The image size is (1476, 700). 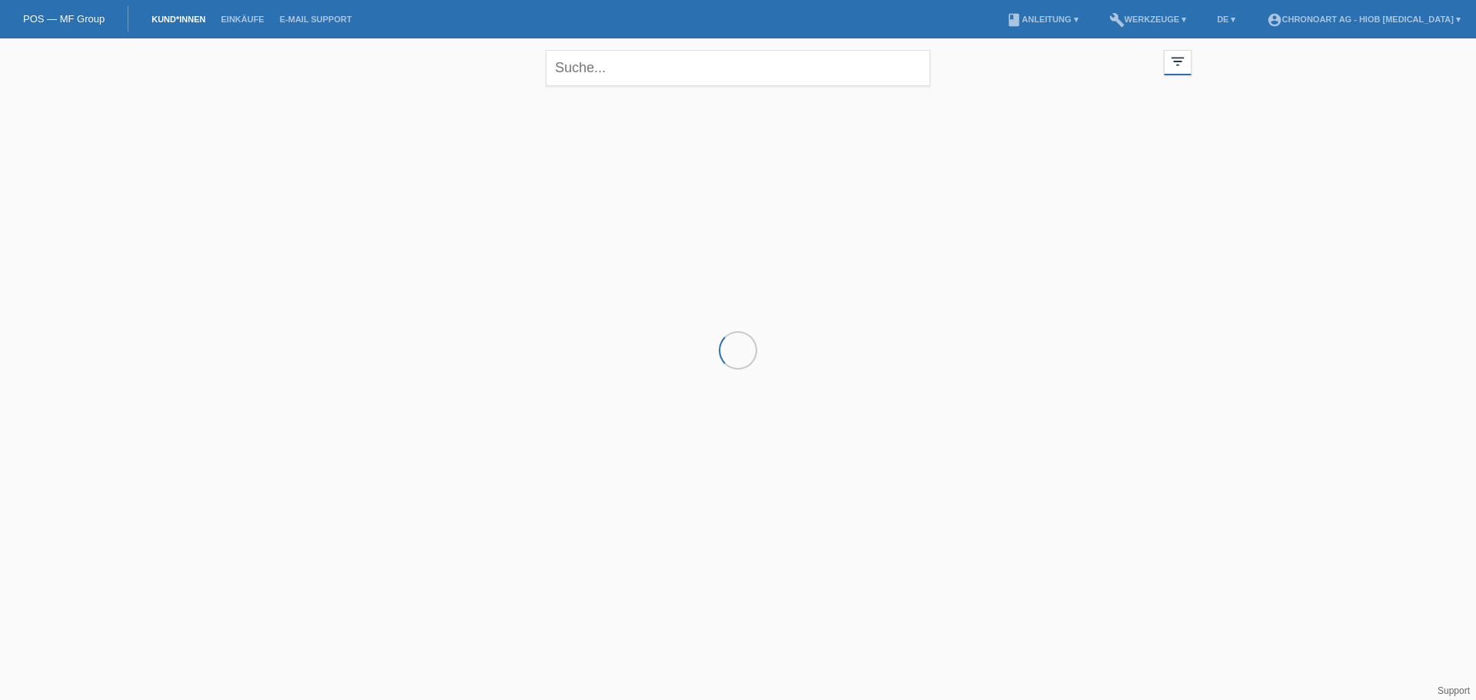 What do you see at coordinates (64, 18) in the screenshot?
I see `a: POS — MF Group` at bounding box center [64, 18].